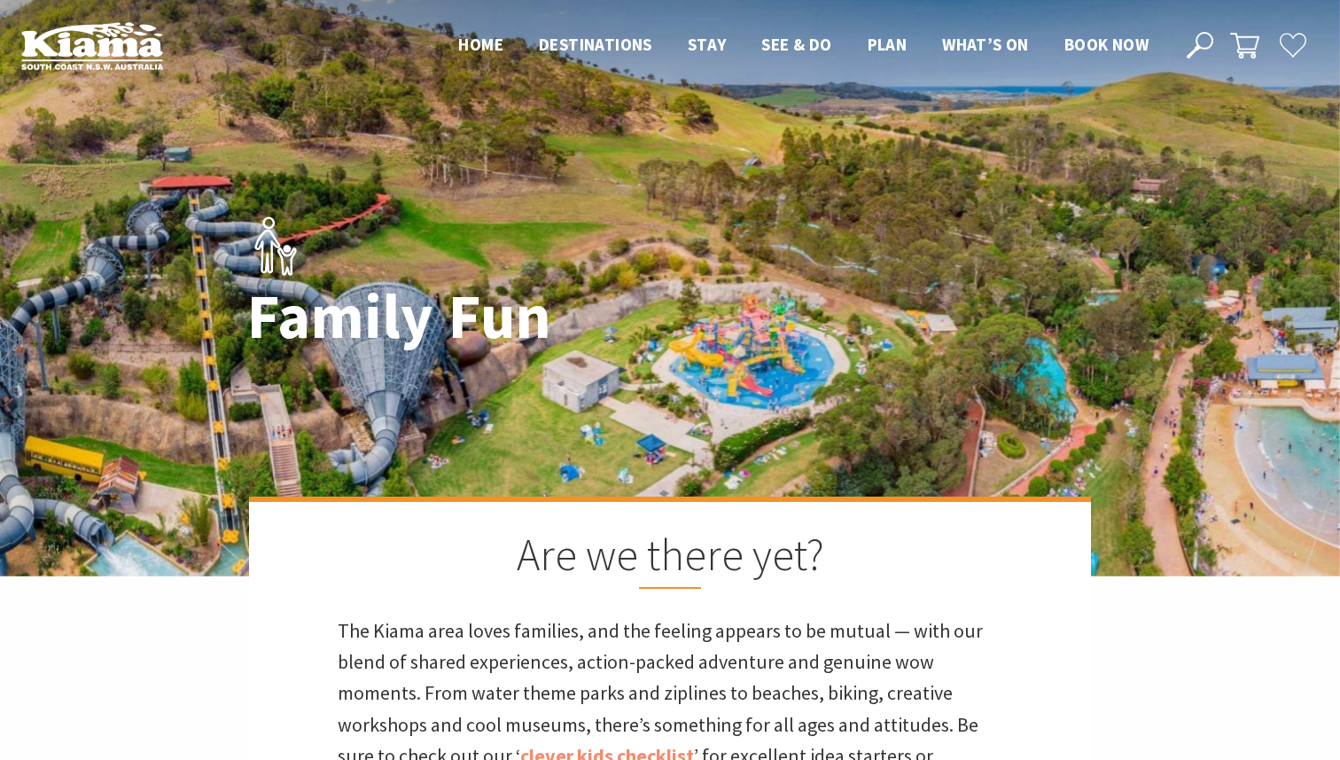  I want to click on span: Stay, so click(707, 44).